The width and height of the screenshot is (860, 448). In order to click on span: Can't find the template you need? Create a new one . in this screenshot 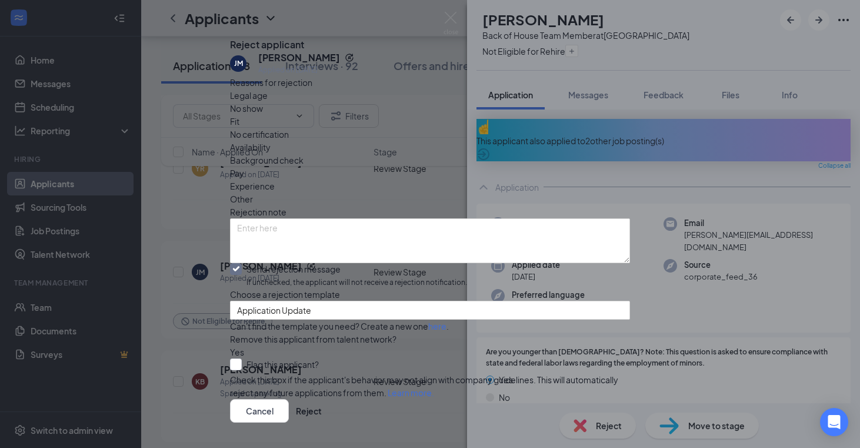, I will do `click(340, 326)`.